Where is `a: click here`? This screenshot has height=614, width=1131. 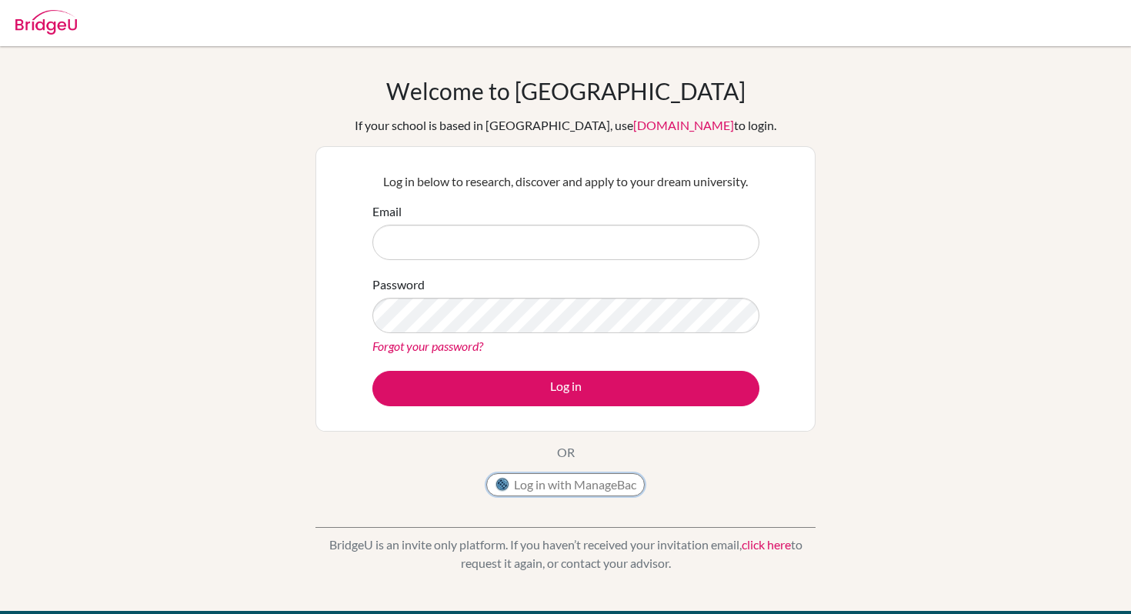
a: click here is located at coordinates (766, 544).